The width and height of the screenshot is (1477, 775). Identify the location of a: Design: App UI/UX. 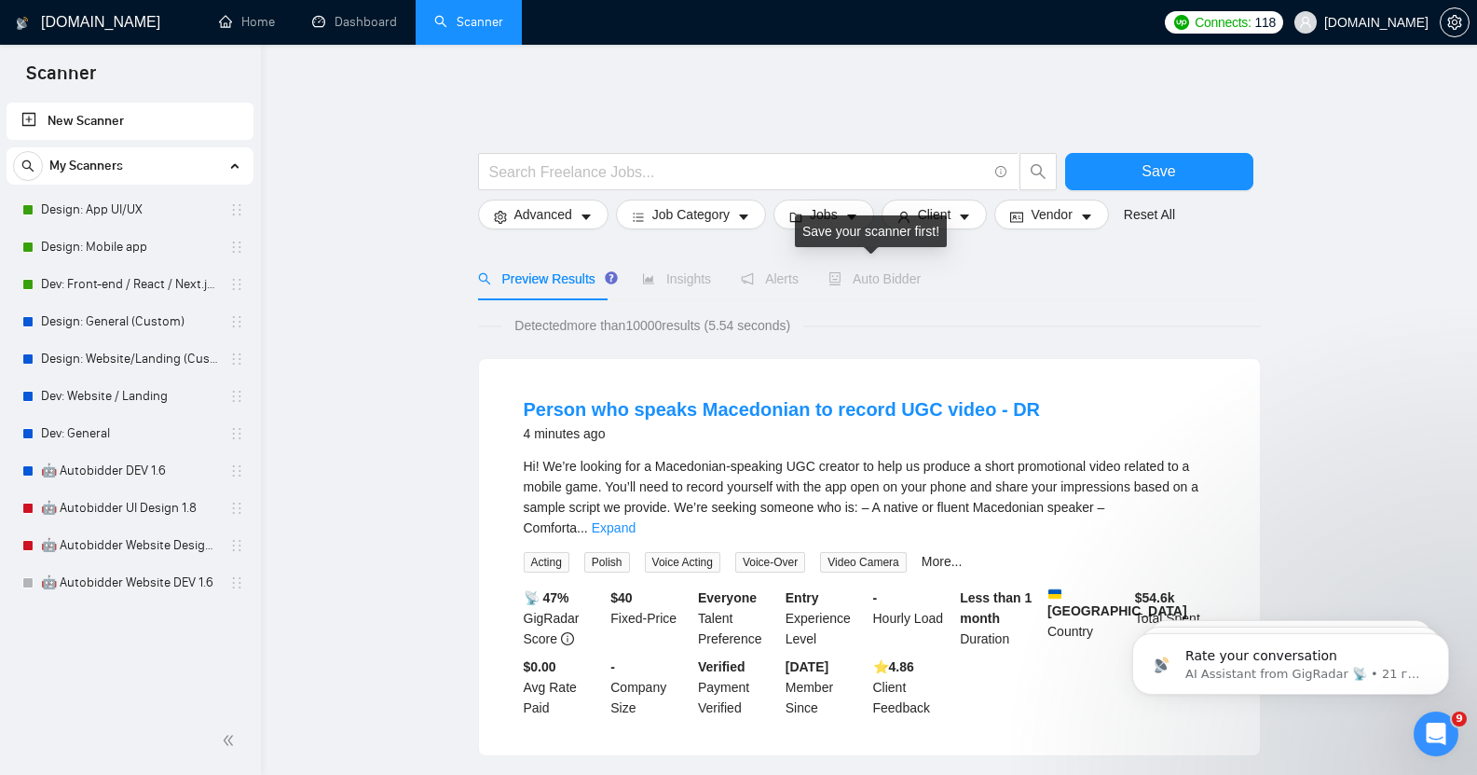
(130, 210).